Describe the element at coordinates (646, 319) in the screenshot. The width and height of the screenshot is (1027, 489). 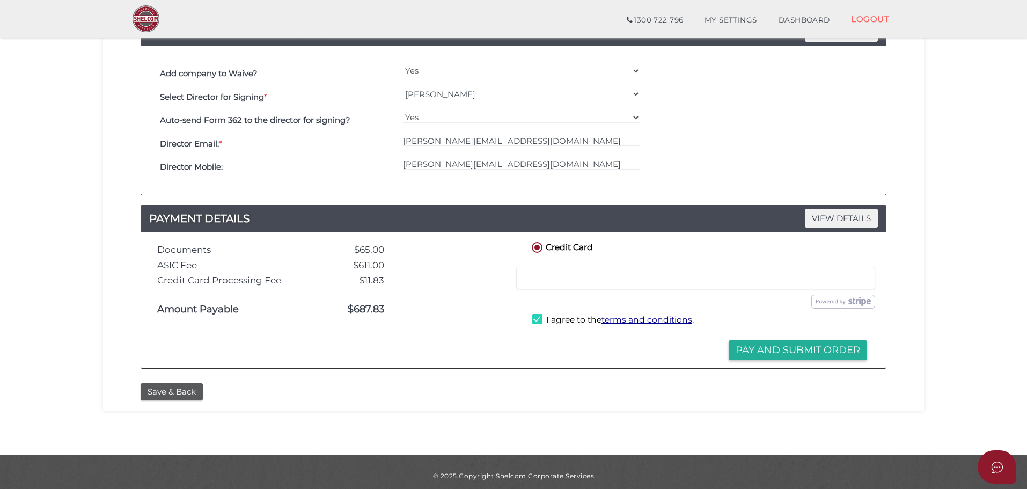
I see `a: terms and conditions` at that location.